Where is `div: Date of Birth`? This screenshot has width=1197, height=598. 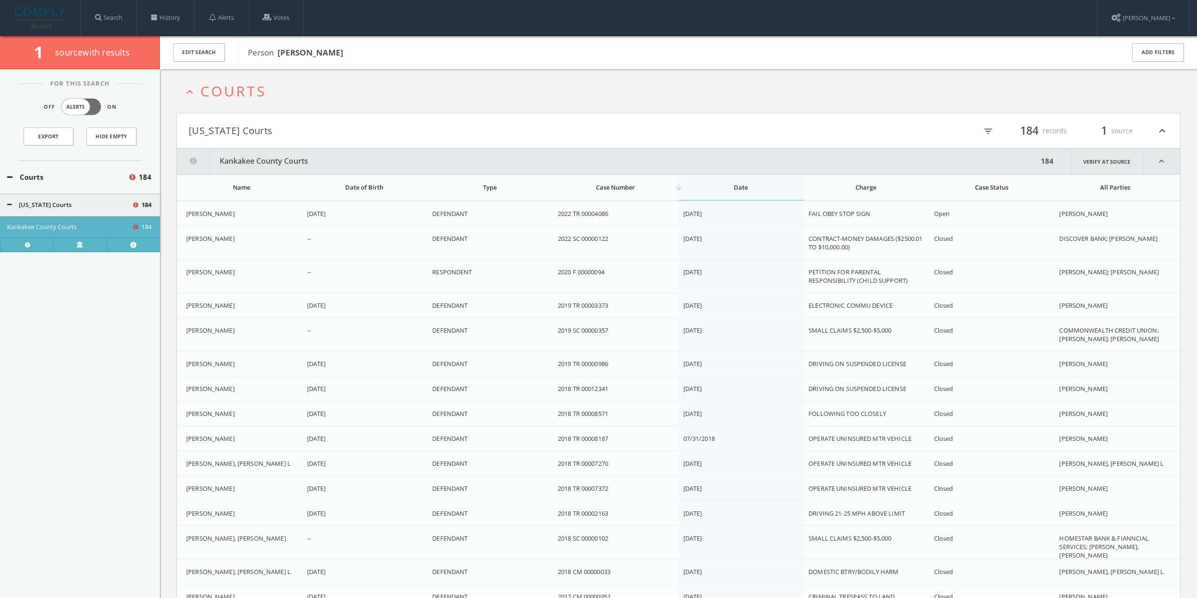 div: Date of Birth is located at coordinates (364, 187).